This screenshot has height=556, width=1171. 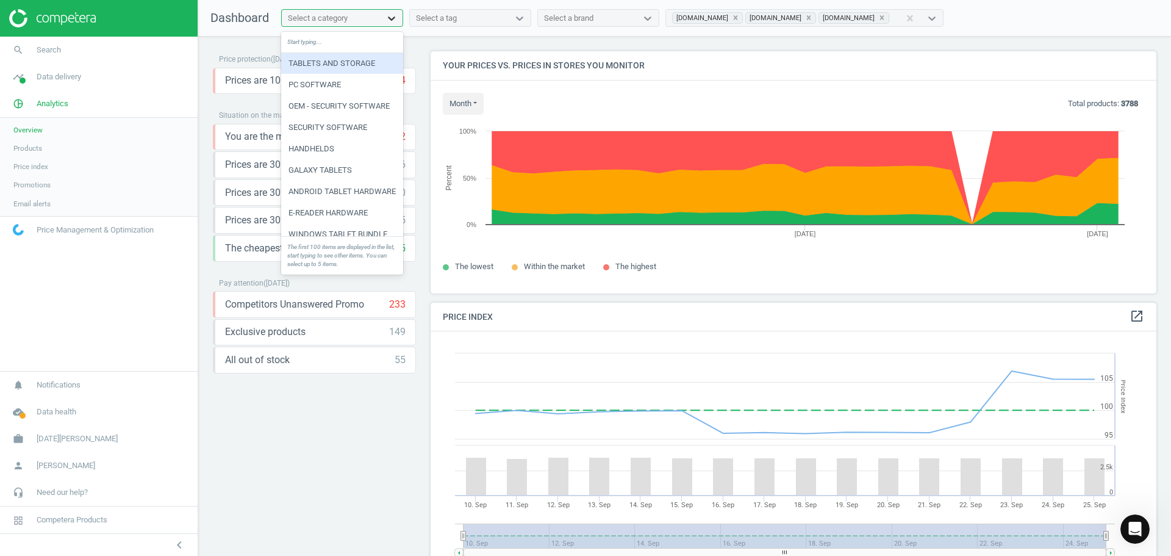 I want to click on span: The cheapest price, so click(x=265, y=248).